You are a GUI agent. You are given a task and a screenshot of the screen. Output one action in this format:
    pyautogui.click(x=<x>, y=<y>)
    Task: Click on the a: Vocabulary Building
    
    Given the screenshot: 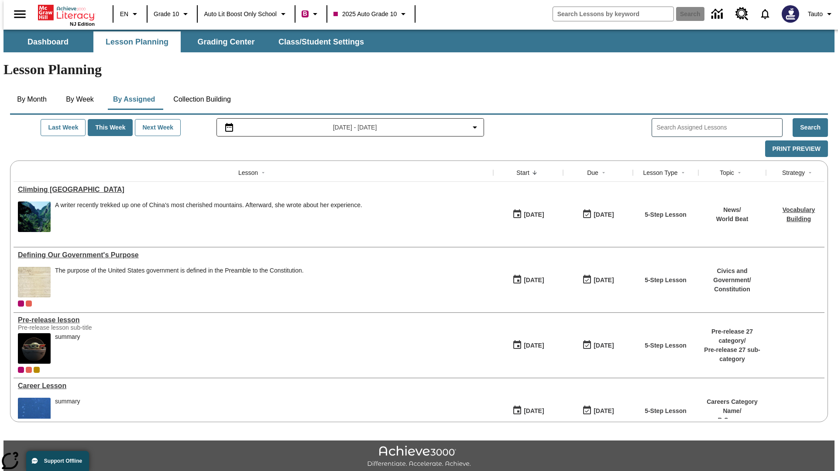 What is the action you would take?
    pyautogui.click(x=799, y=214)
    